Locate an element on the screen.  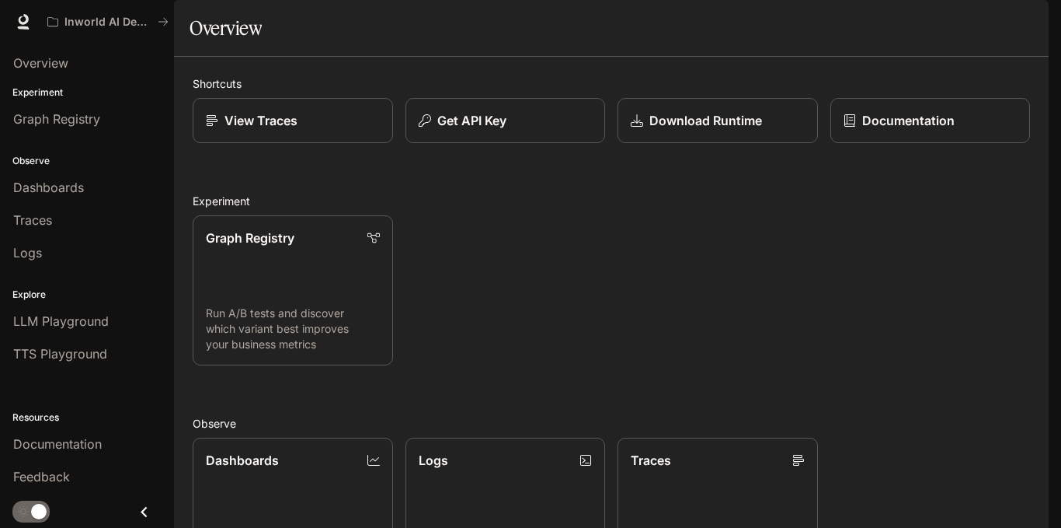
h2: Experiment is located at coordinates (611, 200).